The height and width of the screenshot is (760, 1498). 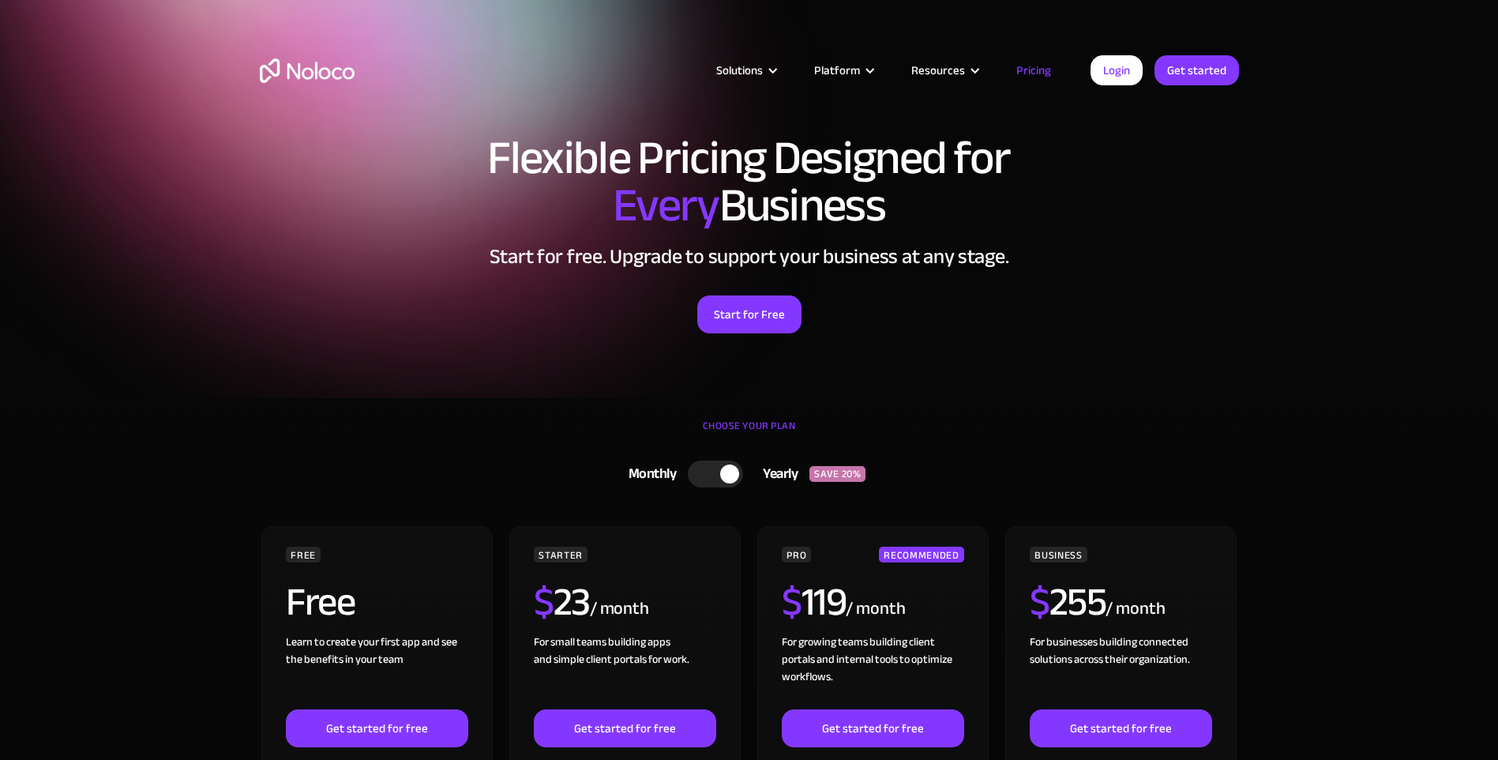 What do you see at coordinates (1068, 602) in the screenshot?
I see `h2: 255` at bounding box center [1068, 602].